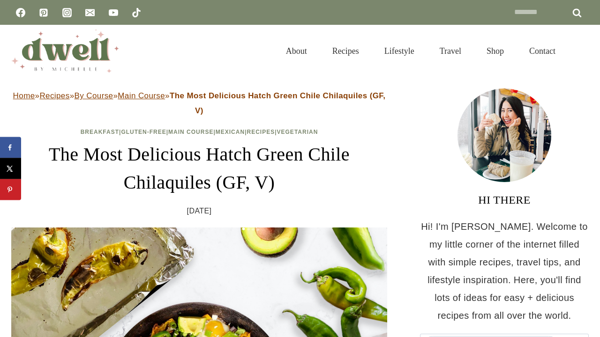 The height and width of the screenshot is (337, 600). Describe the element at coordinates (113, 13) in the screenshot. I see `a: YouTube` at that location.